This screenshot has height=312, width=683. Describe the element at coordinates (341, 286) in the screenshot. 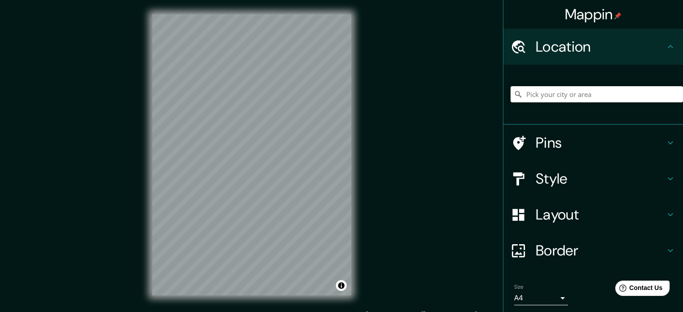

I see `button: Toggle attribution` at that location.